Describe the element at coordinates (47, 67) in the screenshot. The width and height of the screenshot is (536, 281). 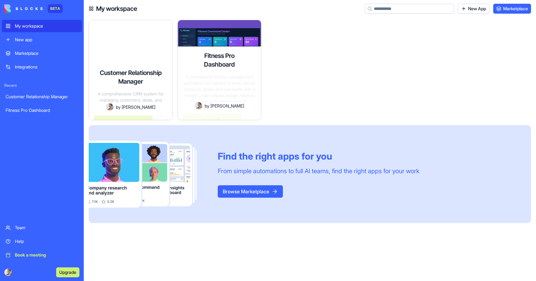
I see `div: Integrations` at that location.